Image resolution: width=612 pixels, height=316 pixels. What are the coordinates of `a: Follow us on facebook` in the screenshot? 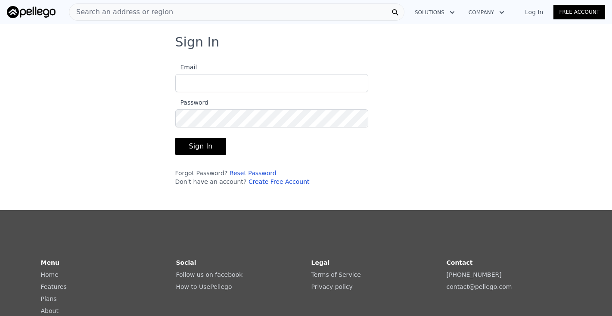 It's located at (209, 275).